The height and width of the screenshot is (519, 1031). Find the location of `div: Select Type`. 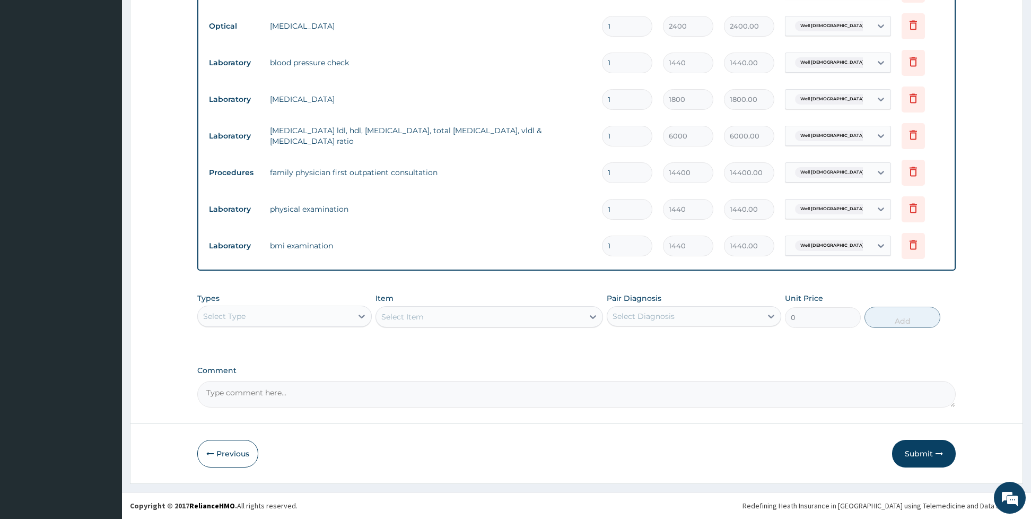

div: Select Type is located at coordinates (224, 316).